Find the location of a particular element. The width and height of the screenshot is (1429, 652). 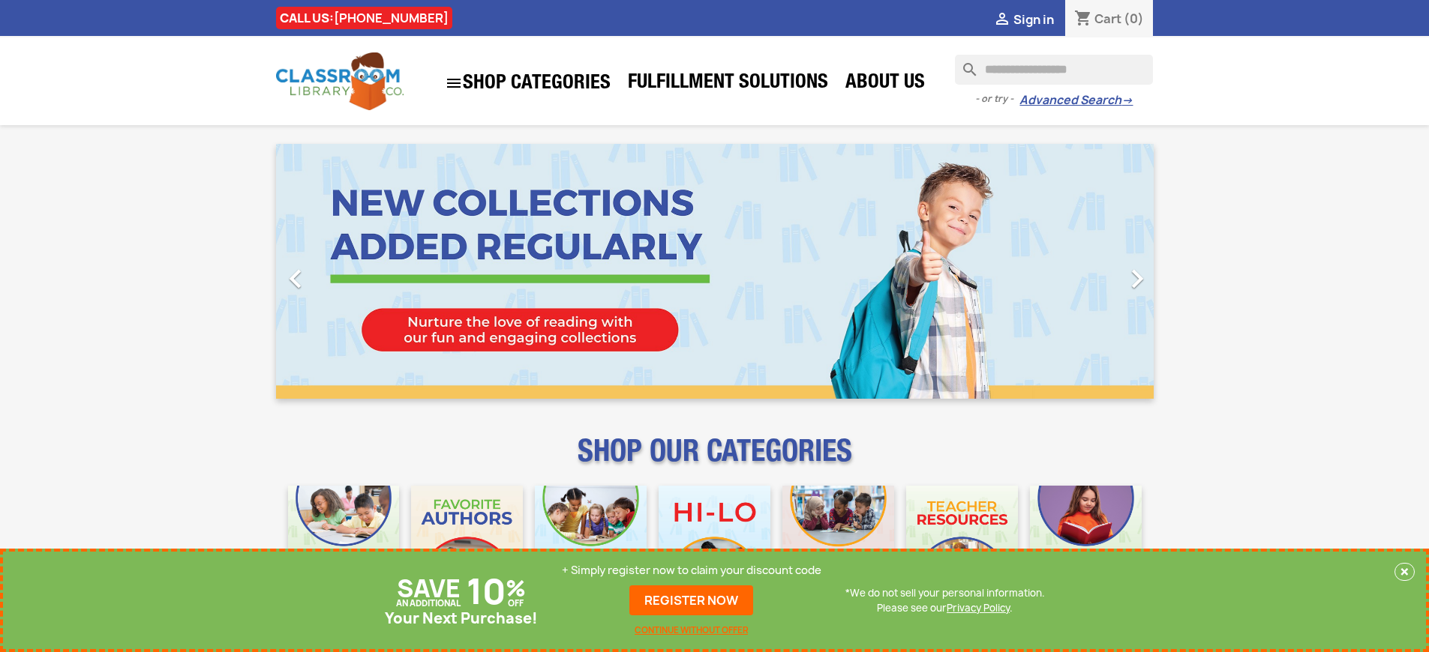

ul: Carousel container is located at coordinates (715, 271).